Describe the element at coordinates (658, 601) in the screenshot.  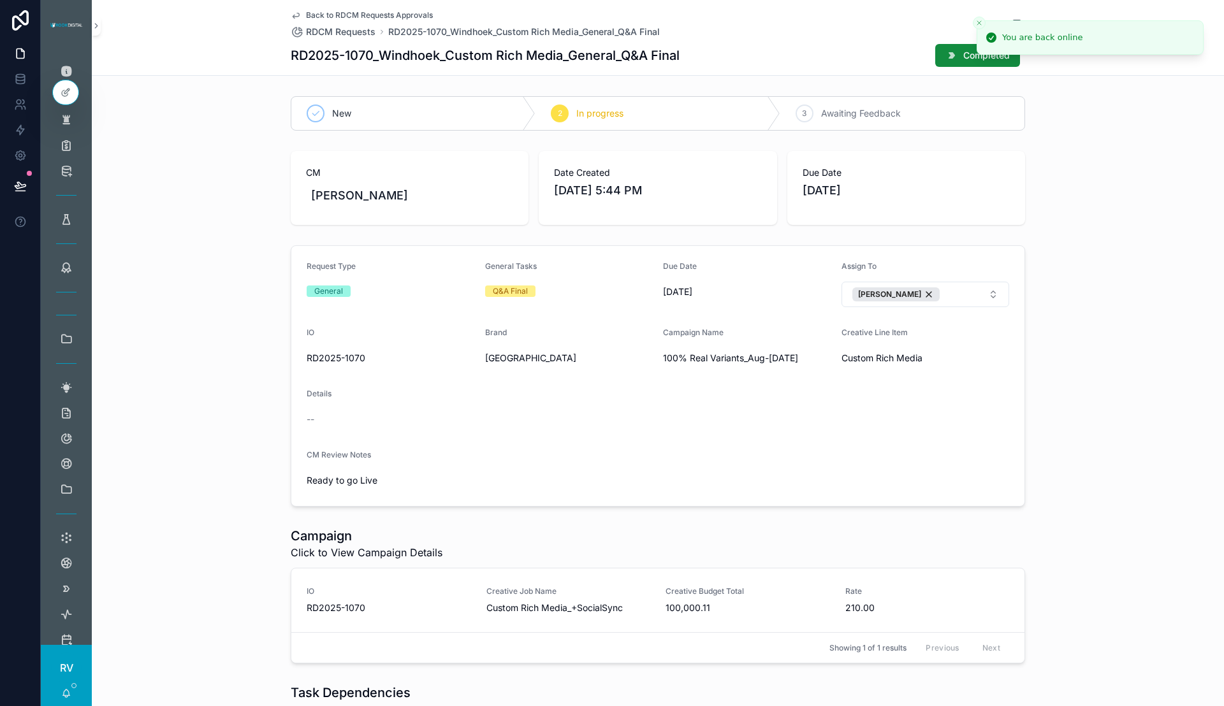
I see `a: IORD2025-1070Creative Job NameCustom Rich Media_+SocialSyncCreative Budget Total100,000.11Rate210.00` at that location.